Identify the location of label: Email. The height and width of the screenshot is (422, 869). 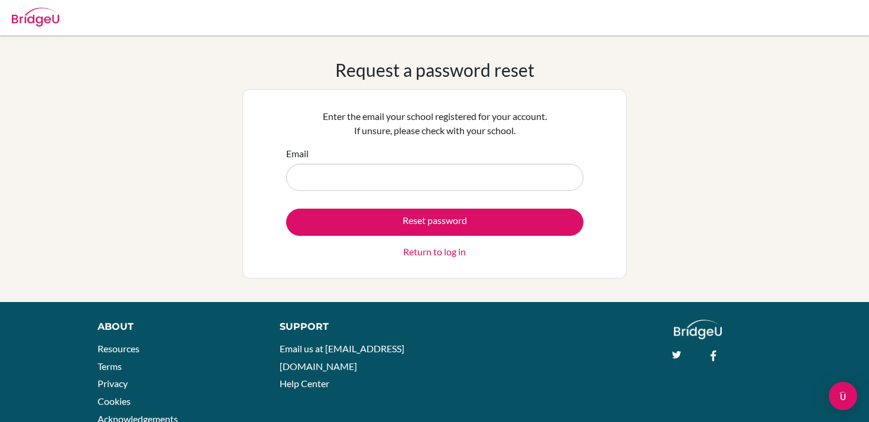
(297, 154).